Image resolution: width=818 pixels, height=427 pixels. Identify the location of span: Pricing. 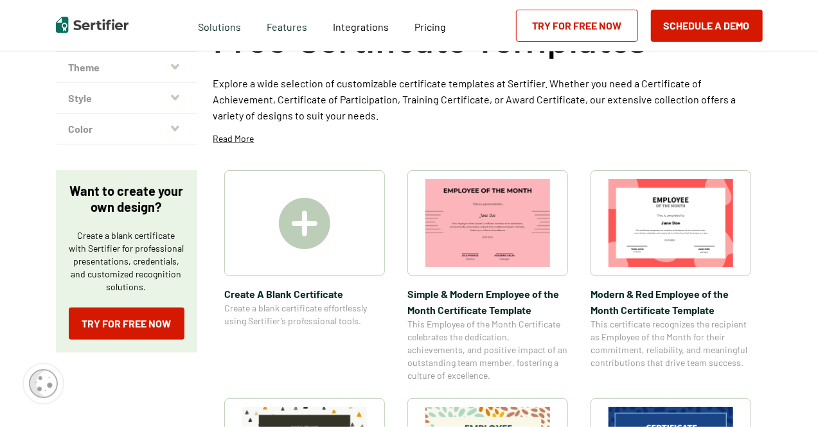
(430, 26).